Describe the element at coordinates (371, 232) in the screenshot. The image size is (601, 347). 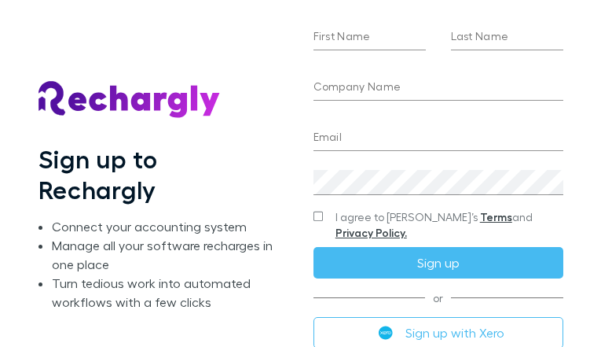
I see `a: Privacy Policy.` at that location.